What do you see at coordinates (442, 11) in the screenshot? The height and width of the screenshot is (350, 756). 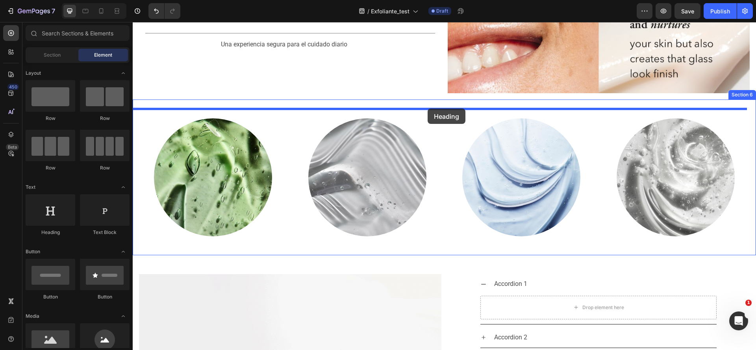 I see `span: Draft` at bounding box center [442, 11].